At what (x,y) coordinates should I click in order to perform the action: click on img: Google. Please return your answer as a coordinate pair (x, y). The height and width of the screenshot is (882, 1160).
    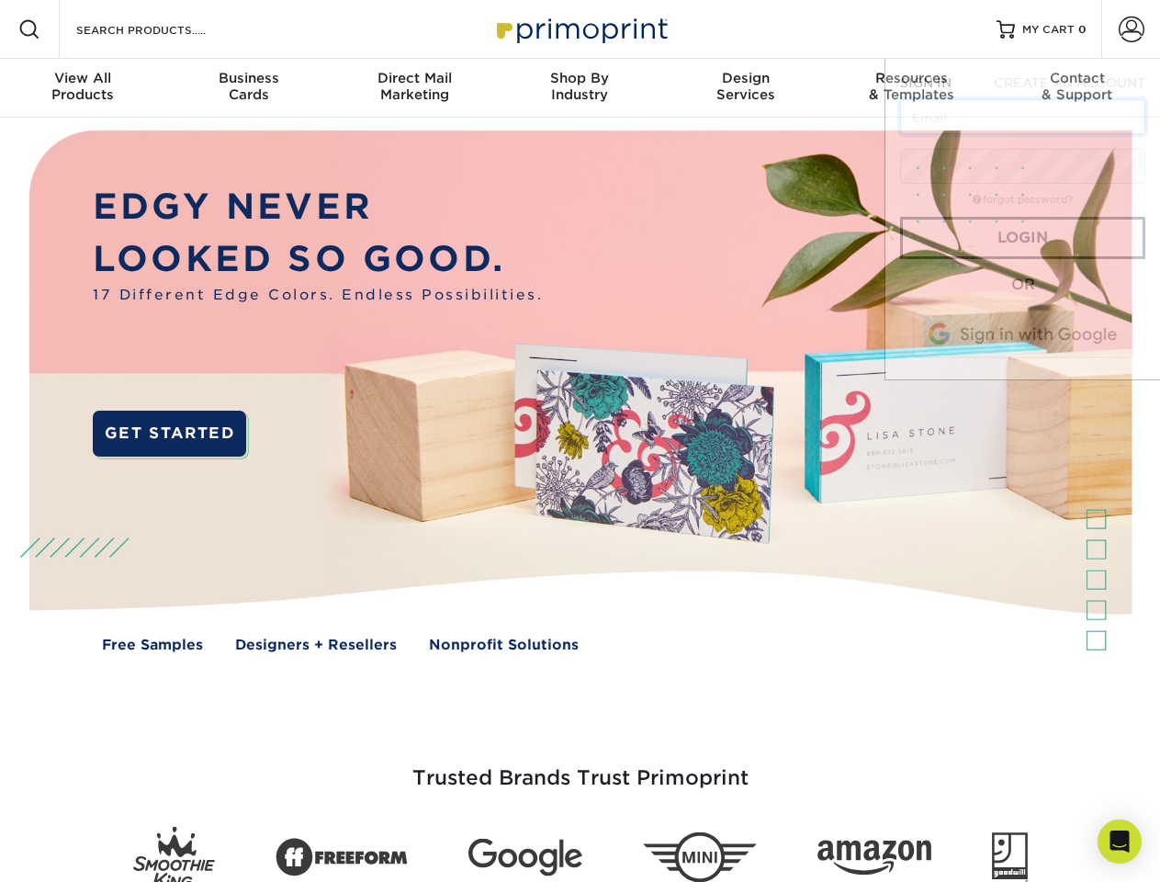
    Looking at the image, I should click on (525, 857).